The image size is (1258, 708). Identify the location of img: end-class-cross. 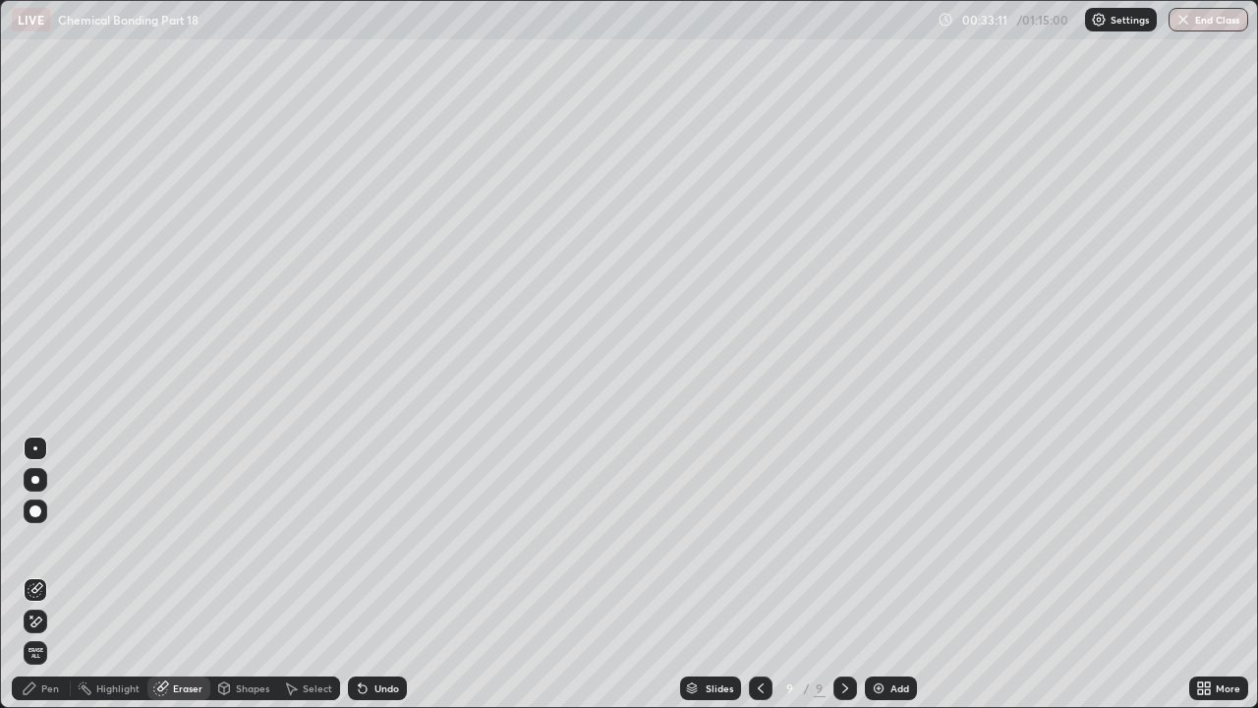
(1183, 20).